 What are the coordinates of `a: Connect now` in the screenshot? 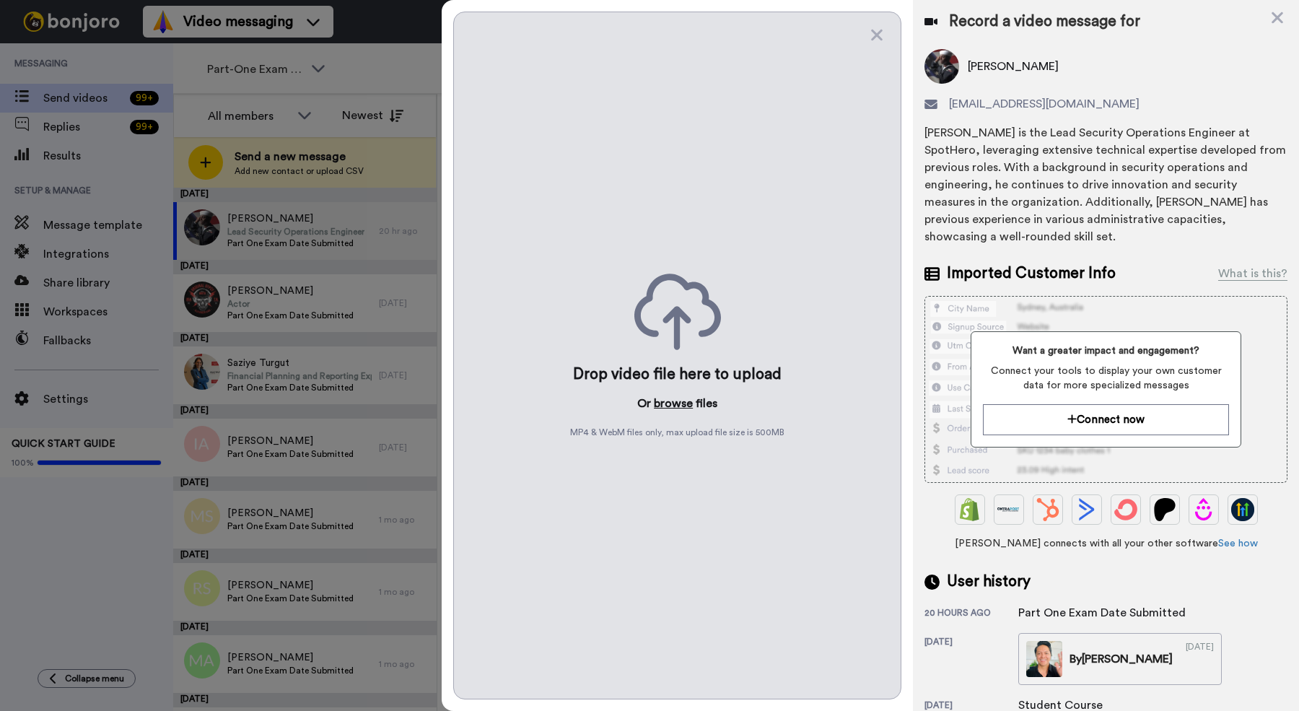 It's located at (1105, 419).